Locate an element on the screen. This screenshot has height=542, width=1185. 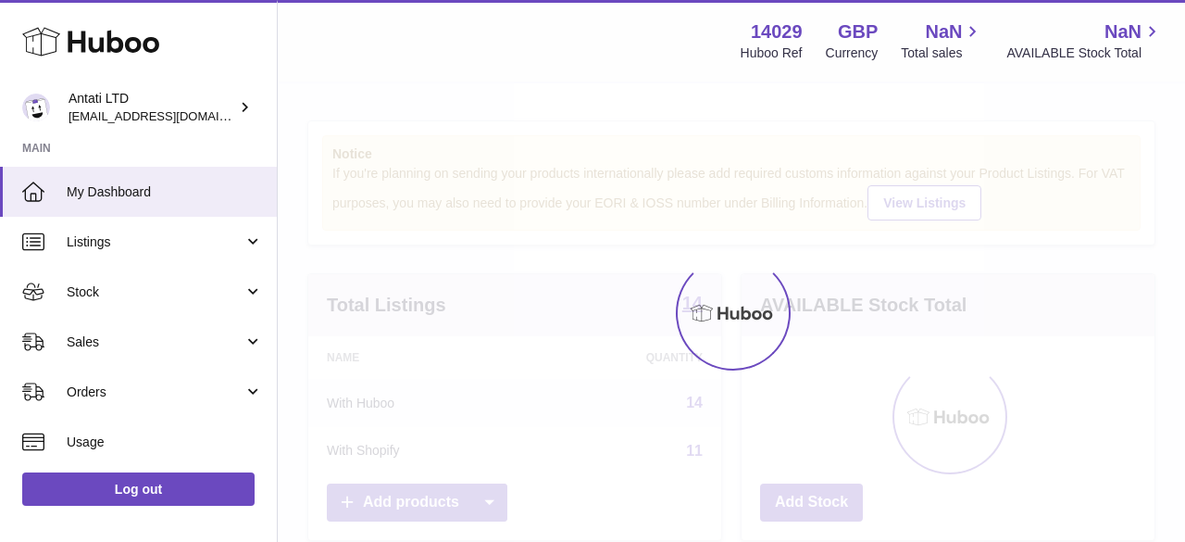
img: internalAdmin-14029@internal.huboo.com is located at coordinates (36, 107).